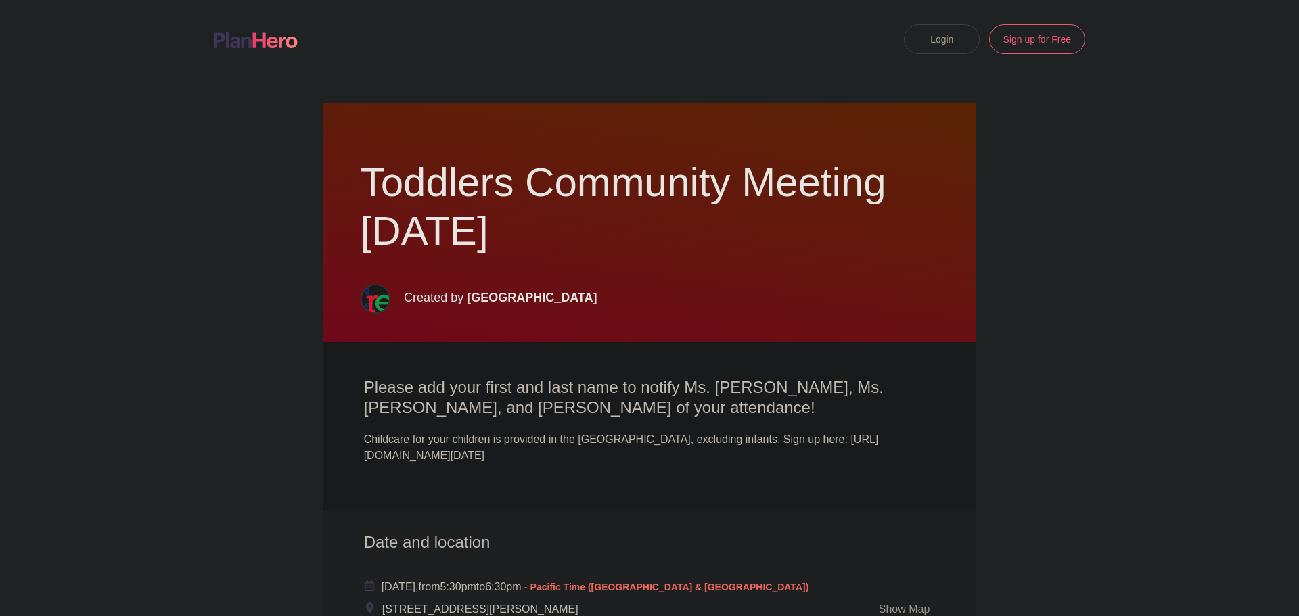 The image size is (1299, 616). Describe the element at coordinates (595, 587) in the screenshot. I see `span: from to` at that location.